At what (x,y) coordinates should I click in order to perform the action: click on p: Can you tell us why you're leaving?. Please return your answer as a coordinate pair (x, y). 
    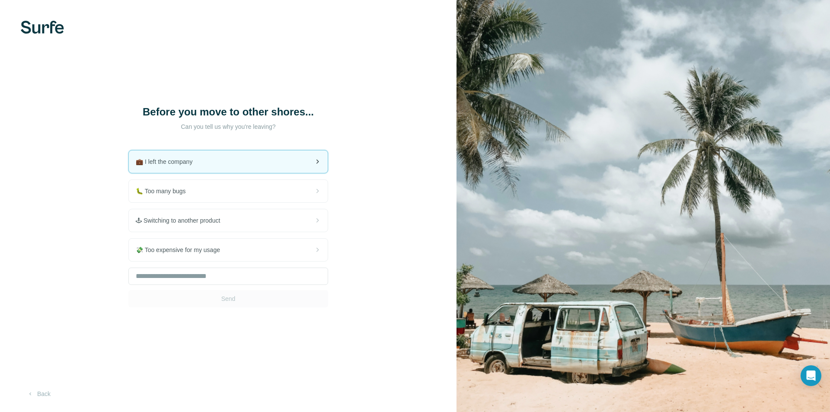
    Looking at the image, I should click on (228, 127).